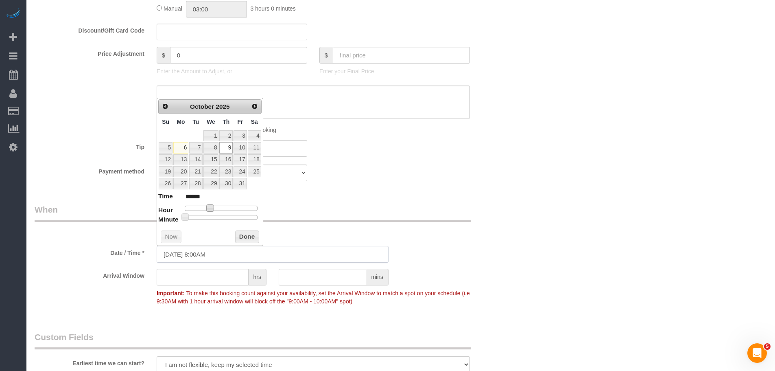  What do you see at coordinates (165, 106) in the screenshot?
I see `a: Prev` at bounding box center [165, 106].